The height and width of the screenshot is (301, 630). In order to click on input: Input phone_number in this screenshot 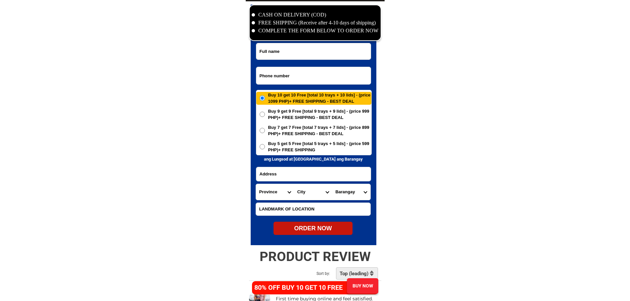, I will do `click(313, 76)`.